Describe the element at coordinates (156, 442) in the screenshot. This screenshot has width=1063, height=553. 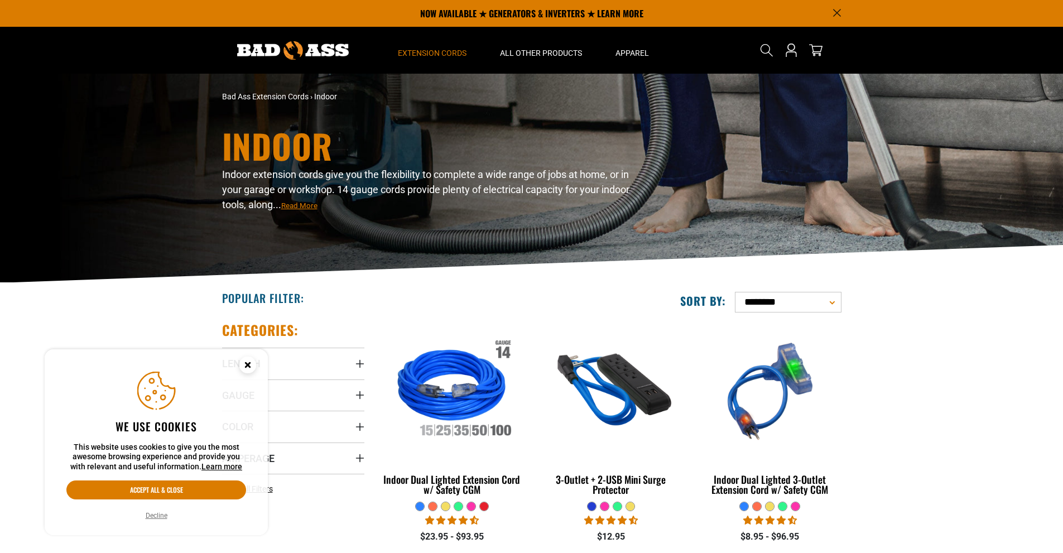
I see `aside: Cookie Consent` at that location.